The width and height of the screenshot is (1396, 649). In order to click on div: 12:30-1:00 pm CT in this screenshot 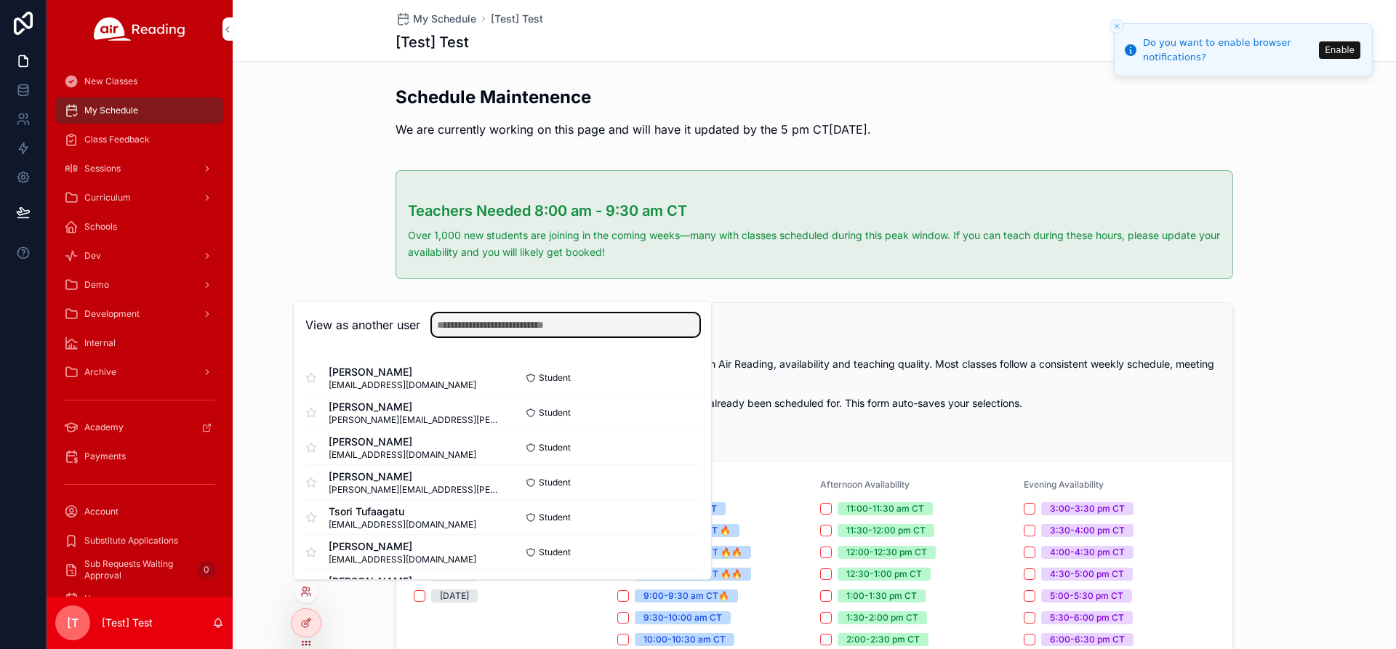, I will do `click(884, 574)`.